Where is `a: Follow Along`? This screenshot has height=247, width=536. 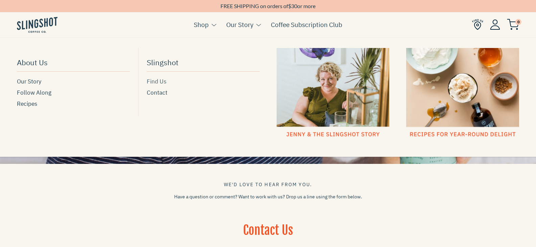 a: Follow Along is located at coordinates (73, 93).